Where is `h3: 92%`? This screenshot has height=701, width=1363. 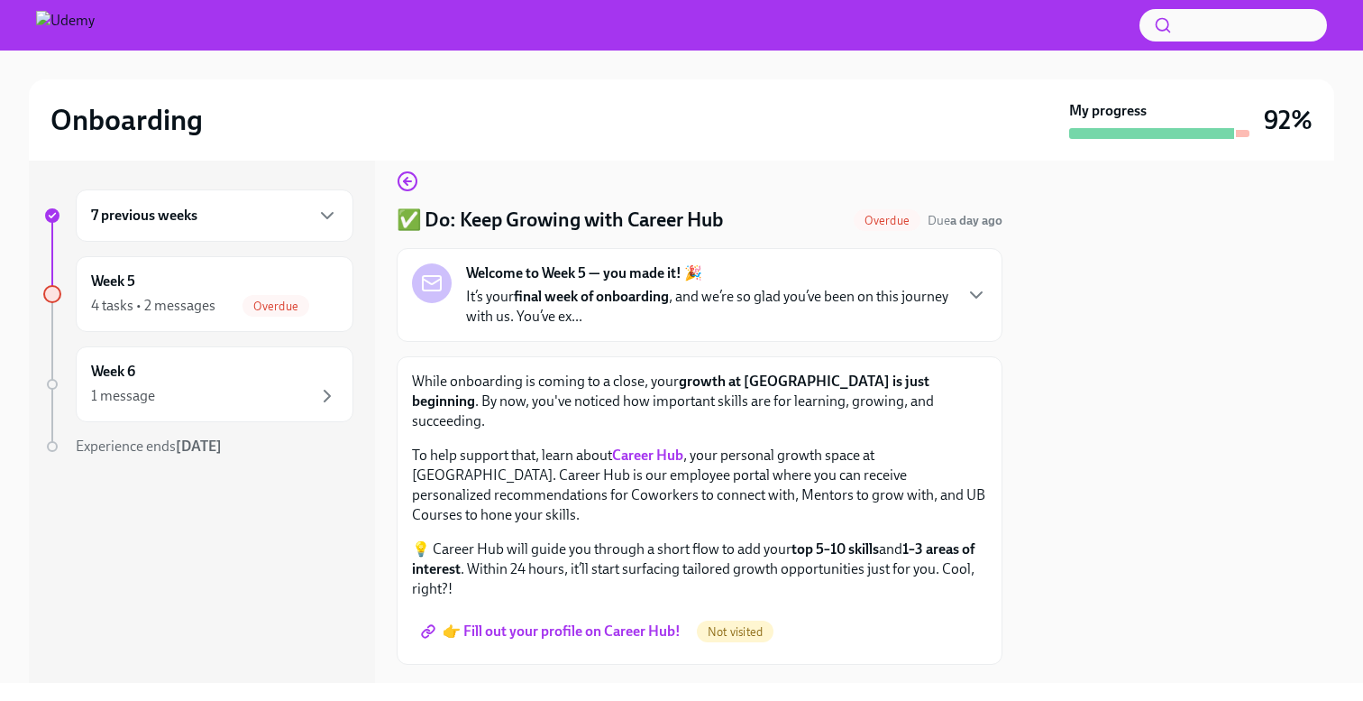 h3: 92% is located at coordinates (1289, 120).